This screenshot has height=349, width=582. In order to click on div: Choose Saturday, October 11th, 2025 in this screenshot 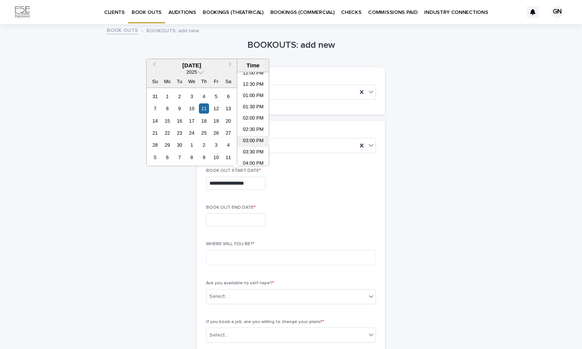, I will do `click(228, 157)`.